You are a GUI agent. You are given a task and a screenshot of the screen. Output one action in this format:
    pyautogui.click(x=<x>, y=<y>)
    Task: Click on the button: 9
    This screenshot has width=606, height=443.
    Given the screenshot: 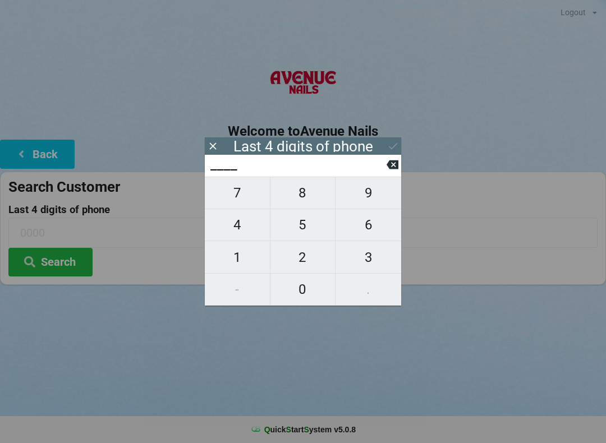 What is the action you would take?
    pyautogui.click(x=368, y=193)
    